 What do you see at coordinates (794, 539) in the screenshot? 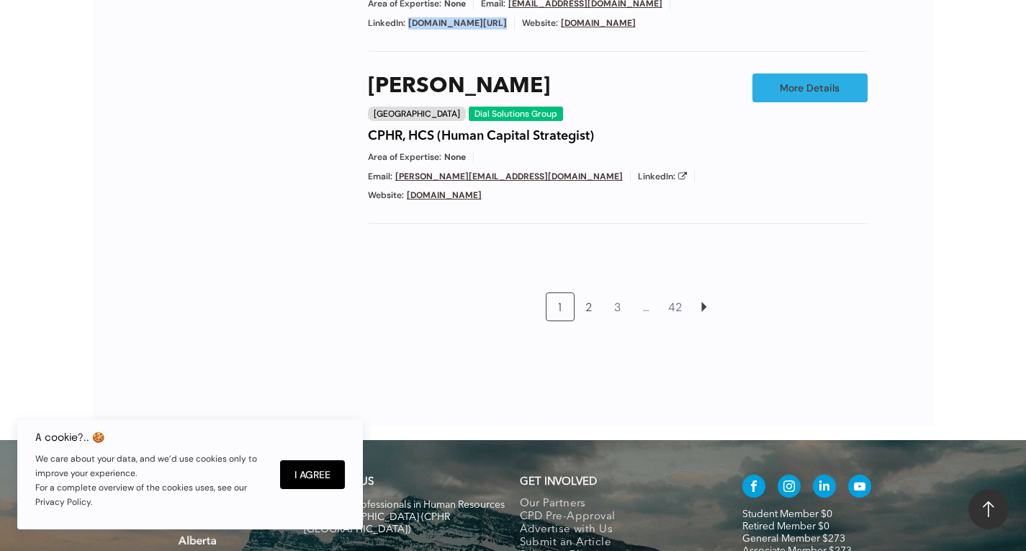
I see `a: General Member $273` at bounding box center [794, 539].